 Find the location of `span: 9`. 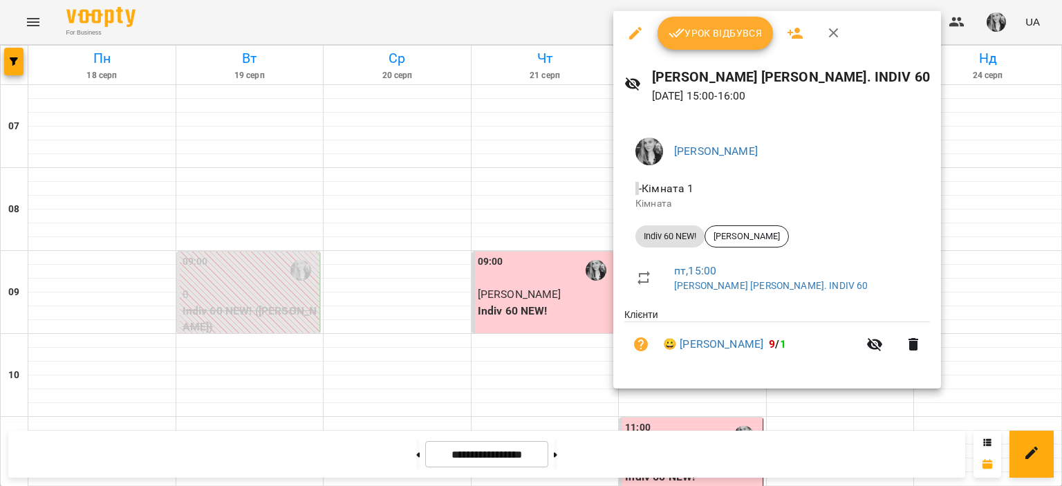

span: 9 is located at coordinates (772, 344).